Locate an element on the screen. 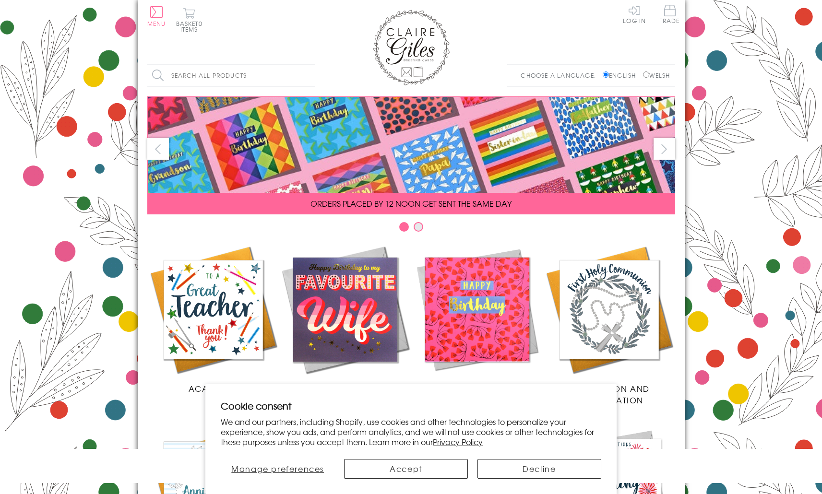 The height and width of the screenshot is (494, 822). a: Communion and Confirmation is located at coordinates (609, 325).